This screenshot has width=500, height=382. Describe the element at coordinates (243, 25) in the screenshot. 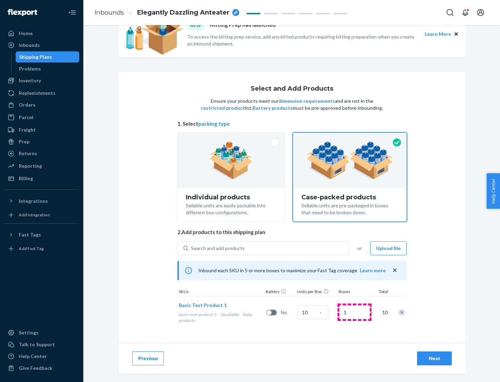

I see `p: Kitting Prep has launched` at that location.